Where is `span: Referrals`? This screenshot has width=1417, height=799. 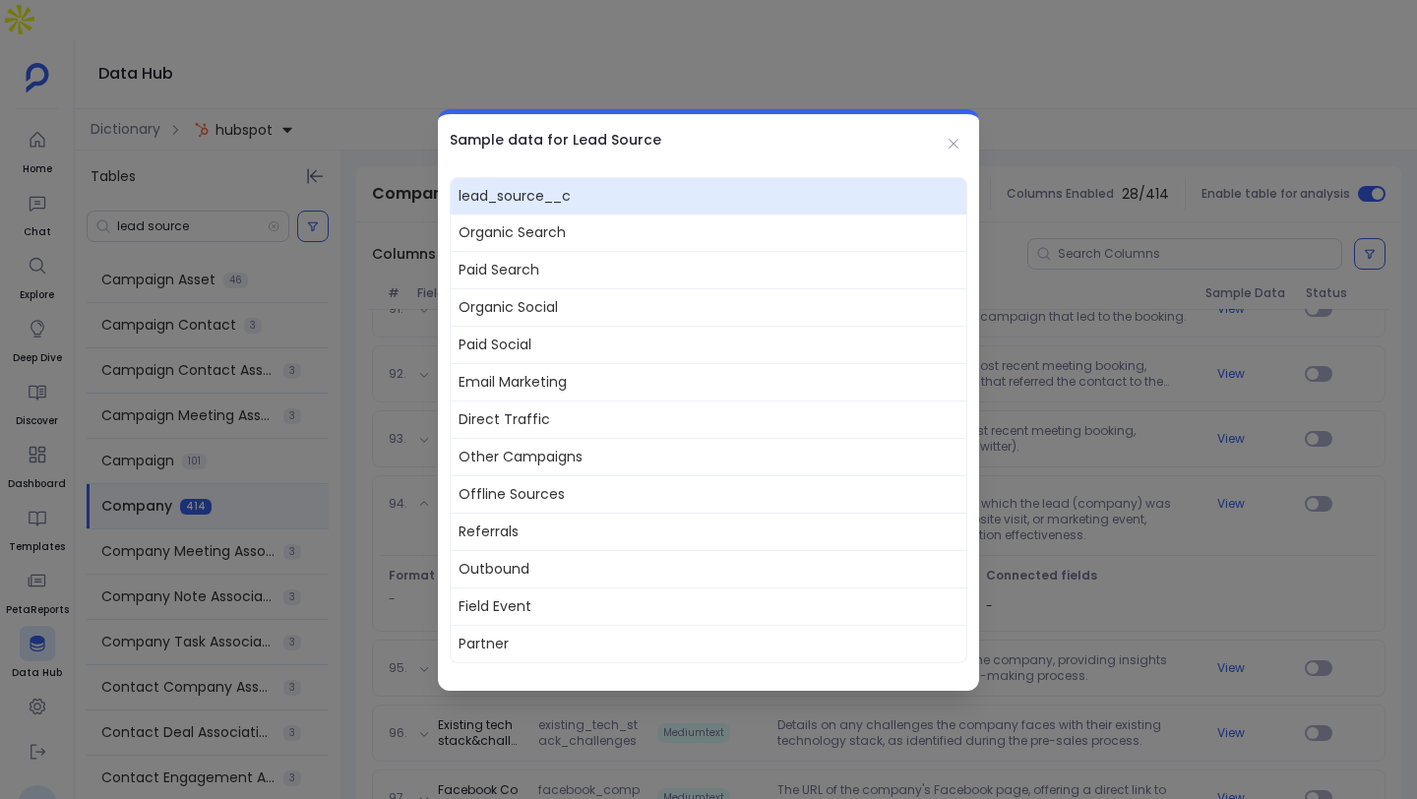
span: Referrals is located at coordinates (708, 531).